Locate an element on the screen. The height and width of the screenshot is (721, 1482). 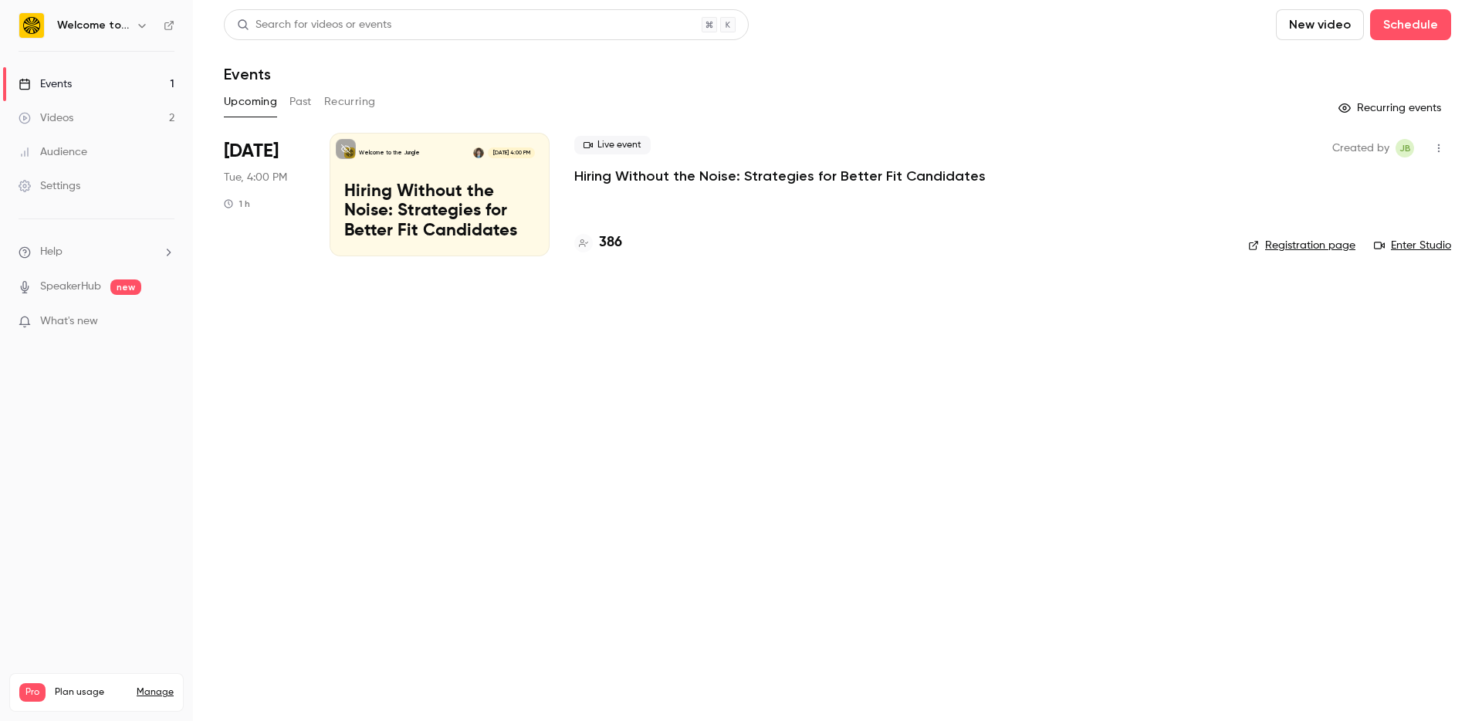
a: Enter Studio is located at coordinates (1413, 245).